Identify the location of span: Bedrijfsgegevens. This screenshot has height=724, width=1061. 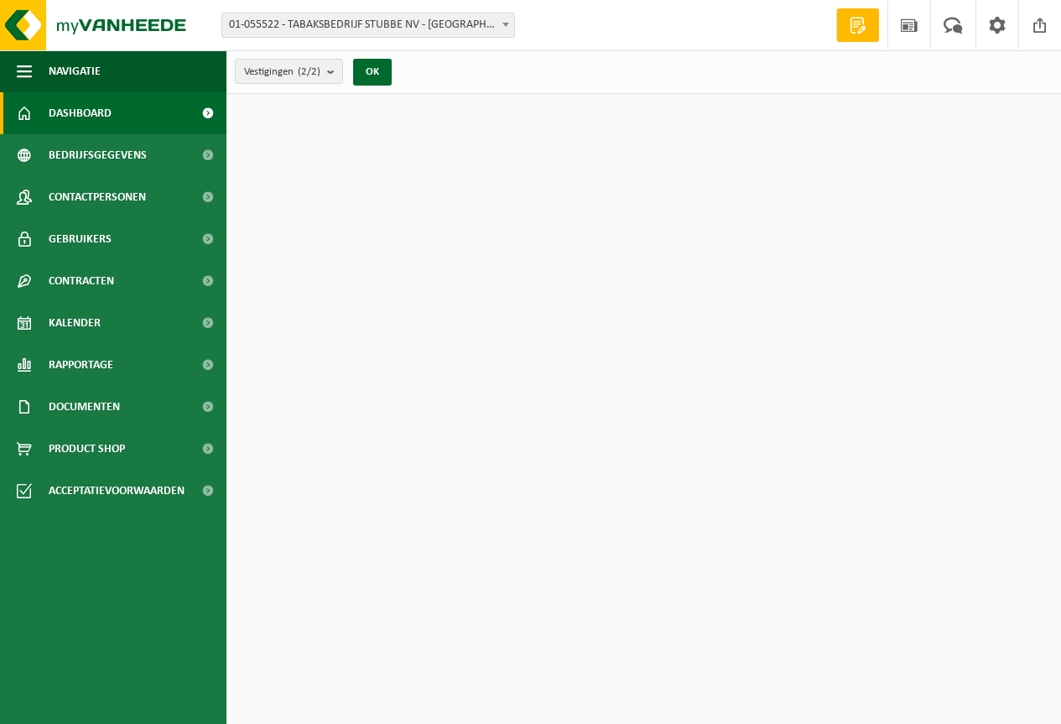
(97, 155).